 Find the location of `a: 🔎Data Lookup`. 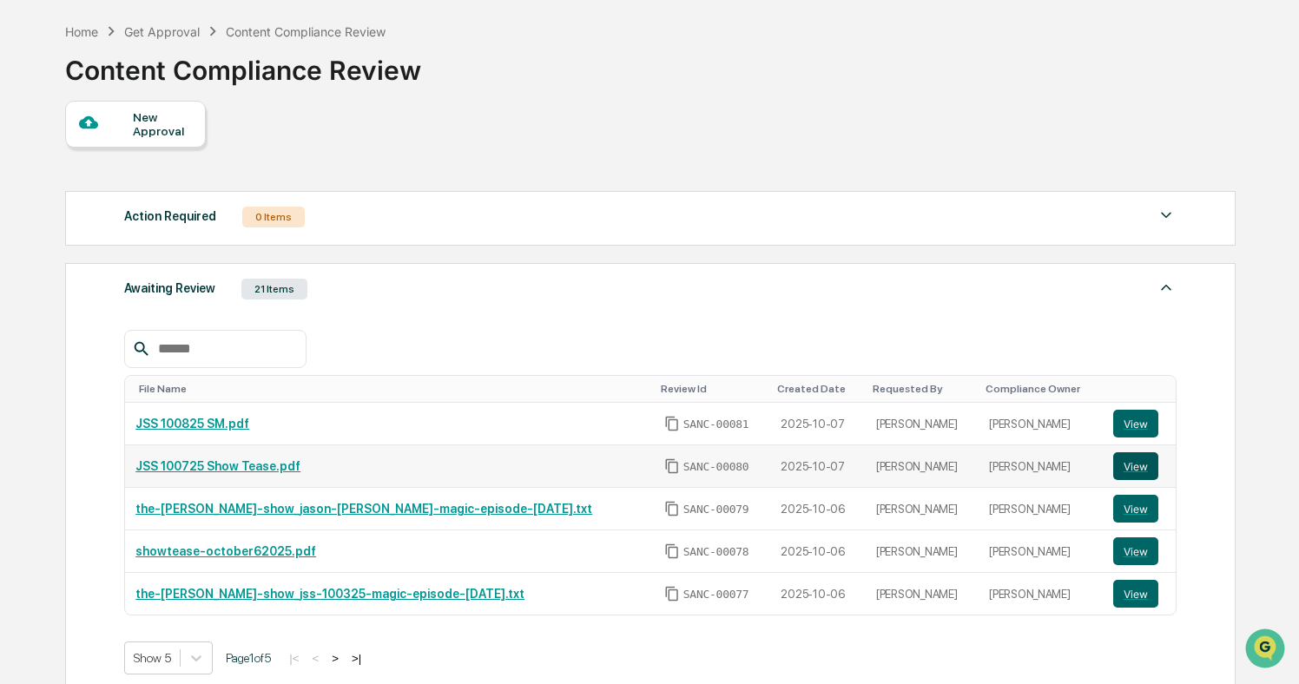

a: 🔎Data Lookup is located at coordinates (63, 261).